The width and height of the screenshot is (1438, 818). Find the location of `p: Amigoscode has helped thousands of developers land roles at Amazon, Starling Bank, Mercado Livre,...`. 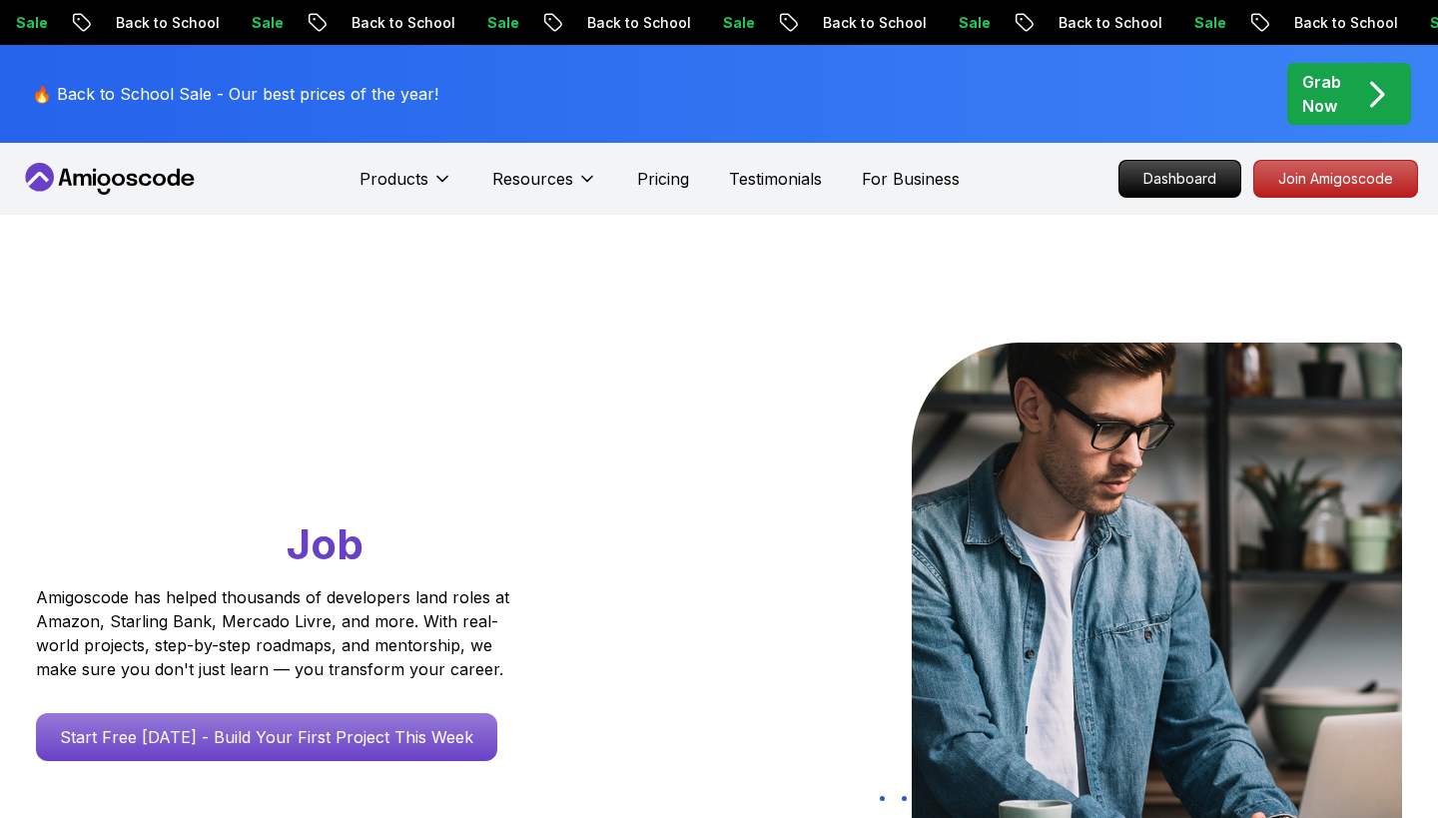

p: Amigoscode has helped thousands of developers land roles at Amazon, Starling Bank, Mercado Livre,... is located at coordinates (276, 633).